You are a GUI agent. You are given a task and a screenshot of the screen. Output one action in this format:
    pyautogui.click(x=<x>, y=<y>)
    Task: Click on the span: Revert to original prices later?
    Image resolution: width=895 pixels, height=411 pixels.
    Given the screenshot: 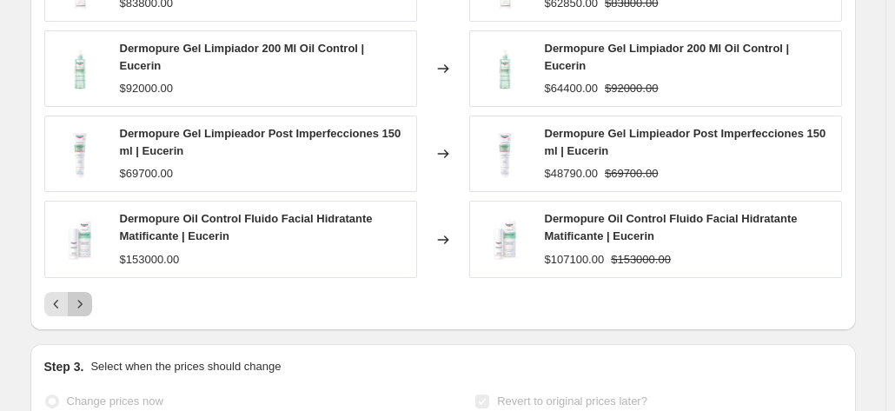 What is the action you would take?
    pyautogui.click(x=572, y=401)
    